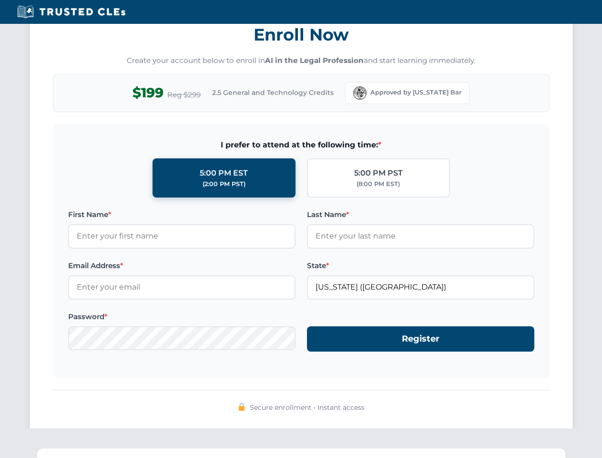 Image resolution: width=602 pixels, height=458 pixels. What do you see at coordinates (421, 287) in the screenshot?
I see `input: Florida (FL)` at bounding box center [421, 287].